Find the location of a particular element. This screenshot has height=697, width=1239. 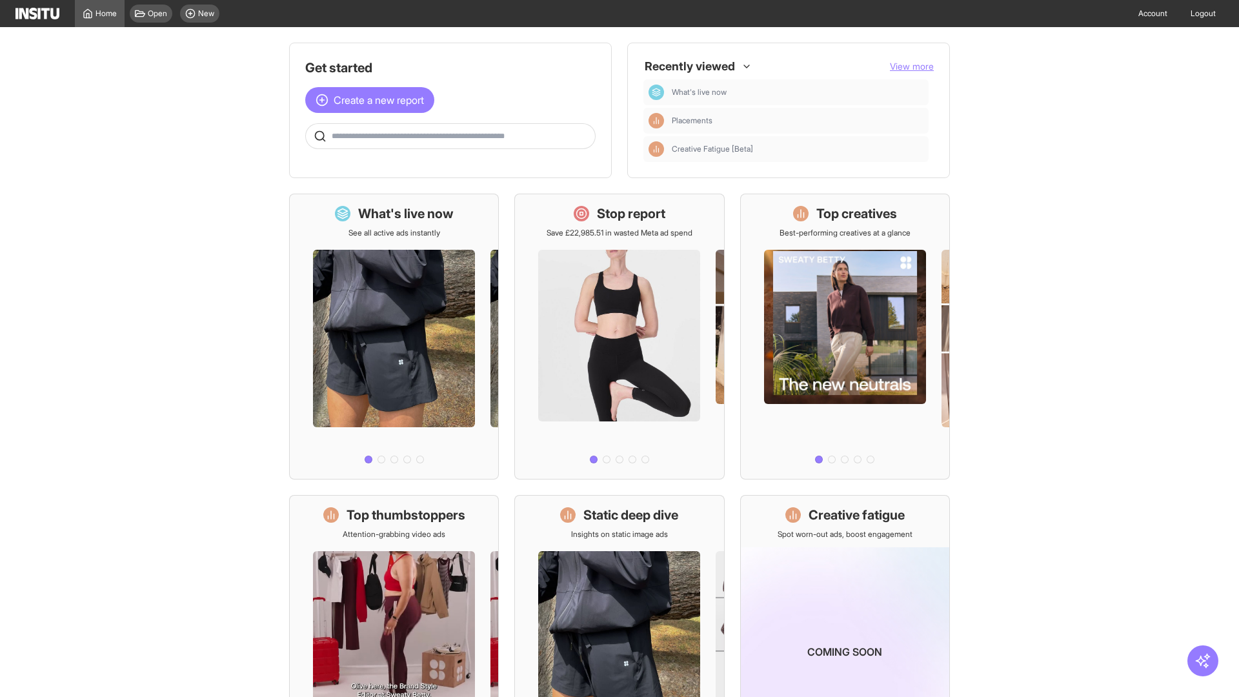

p: Insights on static image ads is located at coordinates (620, 534).